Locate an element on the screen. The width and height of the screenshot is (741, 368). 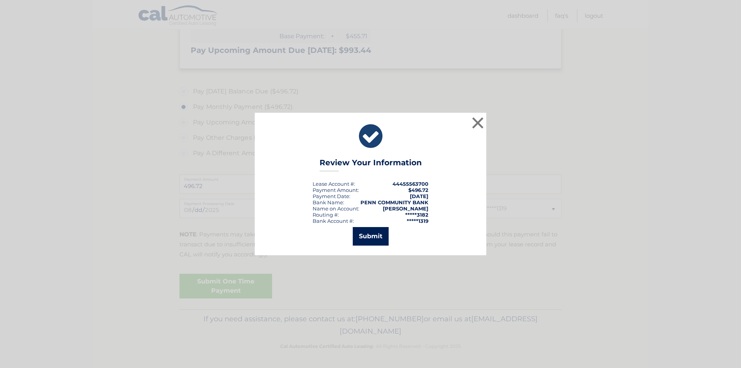
div: Bank Account #: is located at coordinates (333, 221).